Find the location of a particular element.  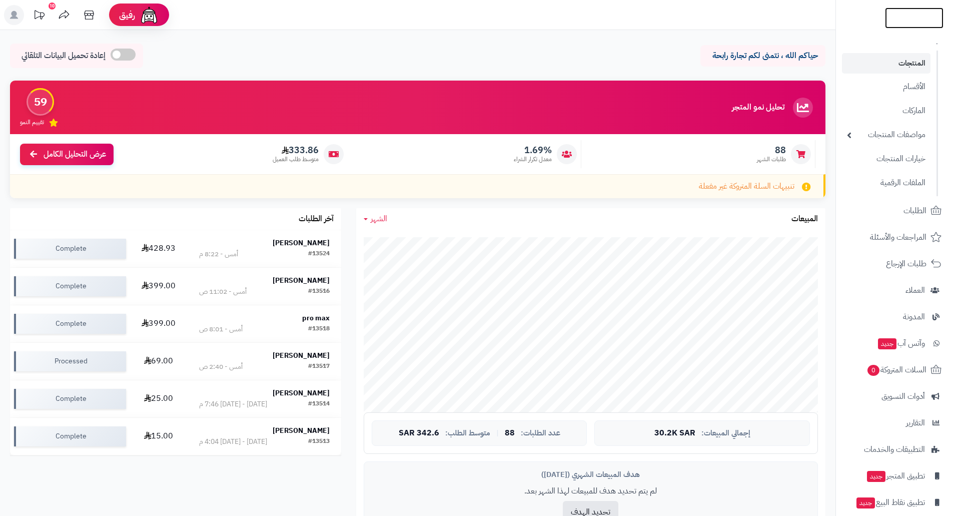

div: أمس - 2:40 ص is located at coordinates (221, 367).